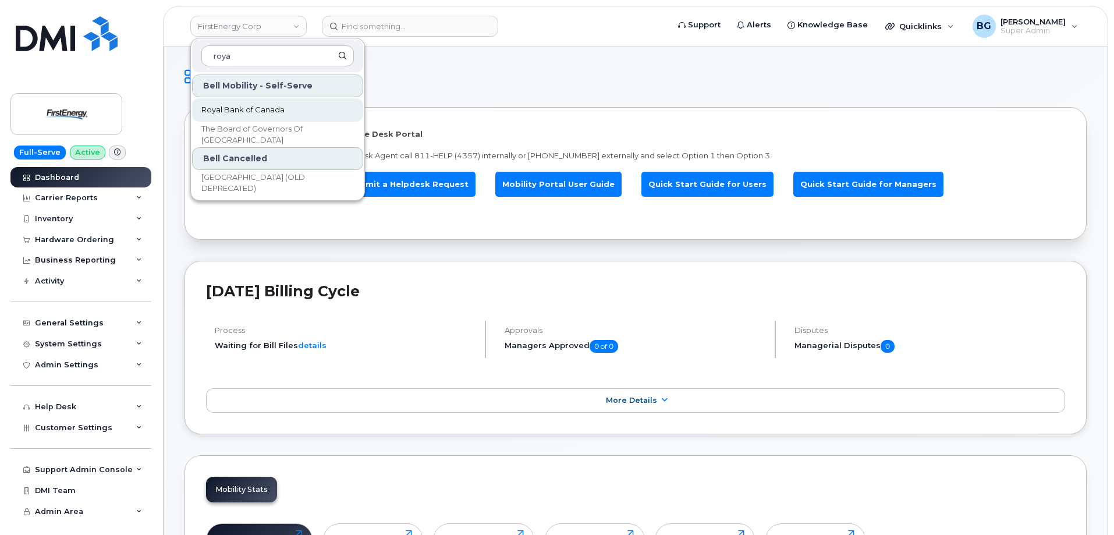  I want to click on a: Royal Bank of Canada, so click(278, 110).